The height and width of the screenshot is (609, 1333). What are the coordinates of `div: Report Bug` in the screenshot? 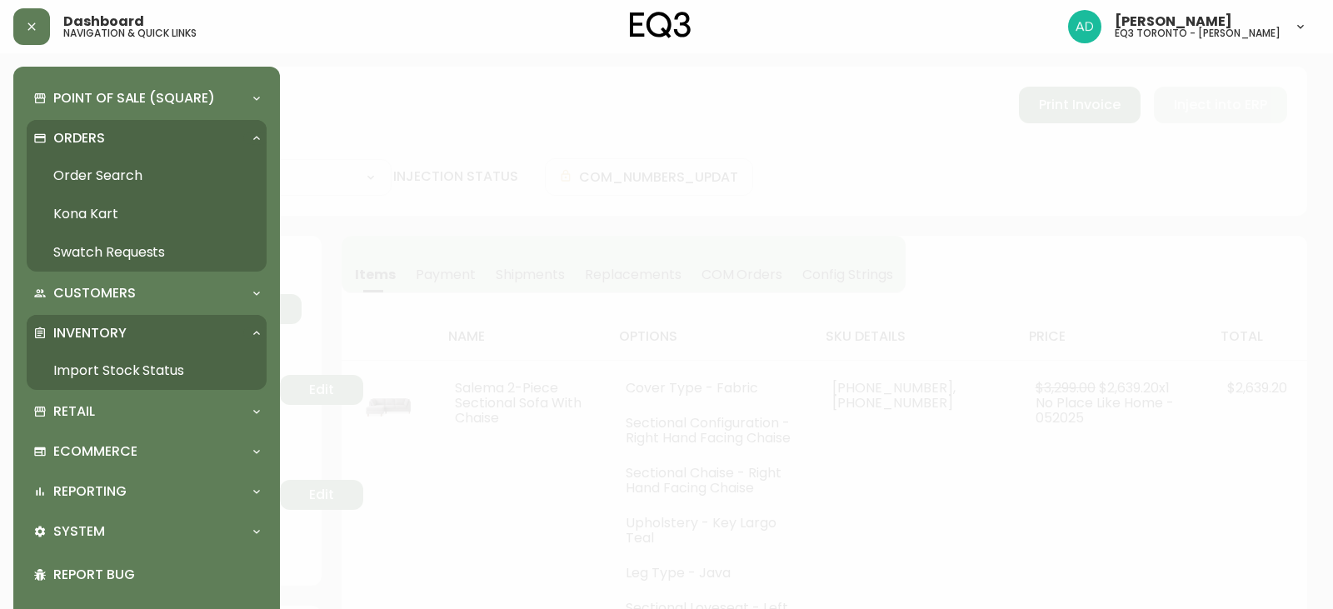 It's located at (147, 575).